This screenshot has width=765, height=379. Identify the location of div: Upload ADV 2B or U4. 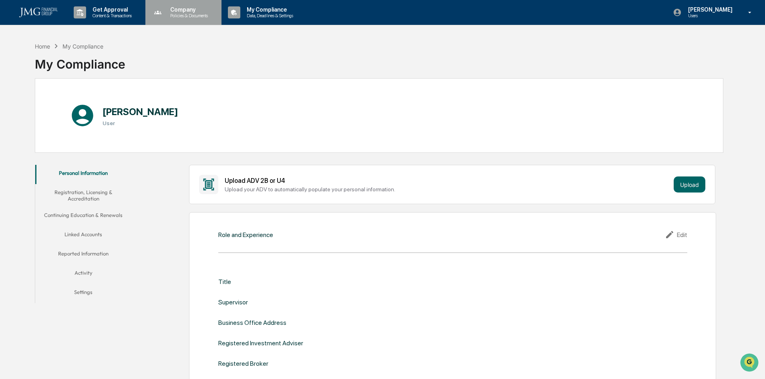
(448, 180).